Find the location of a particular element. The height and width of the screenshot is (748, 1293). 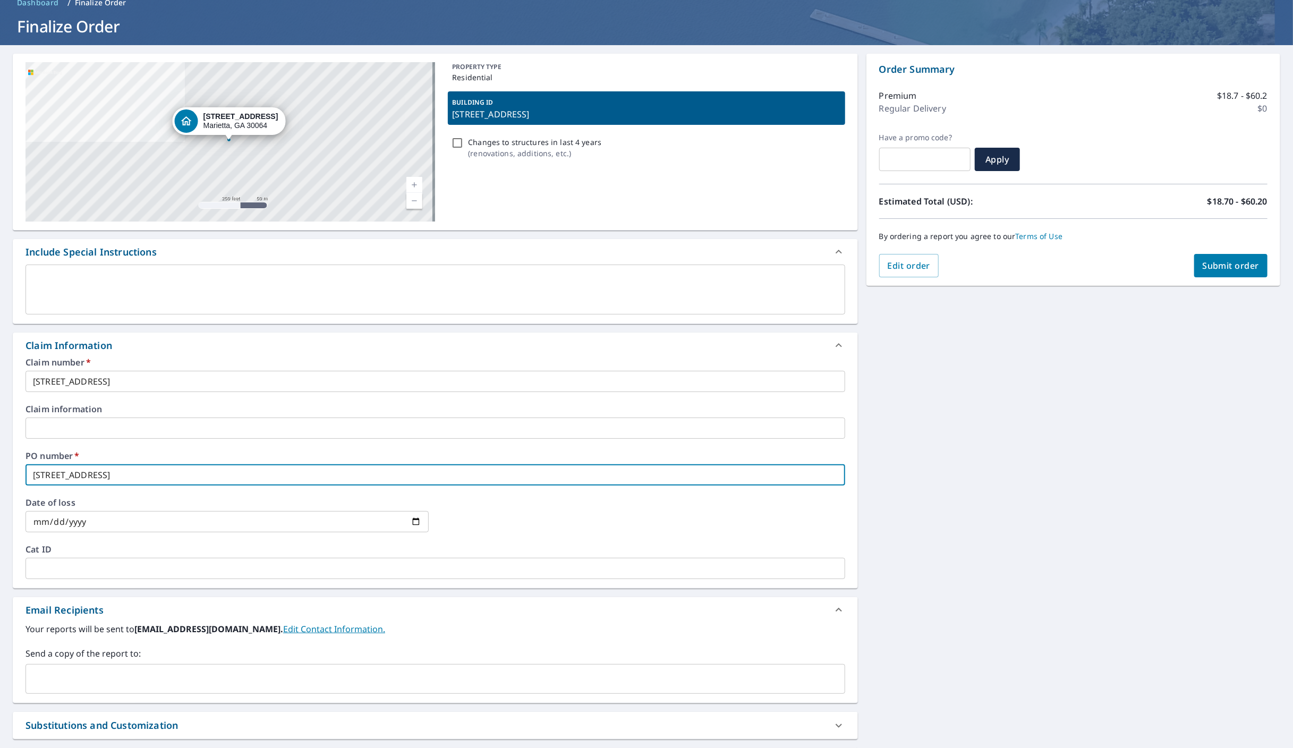

label: Send a copy of the report to: is located at coordinates (435, 653).